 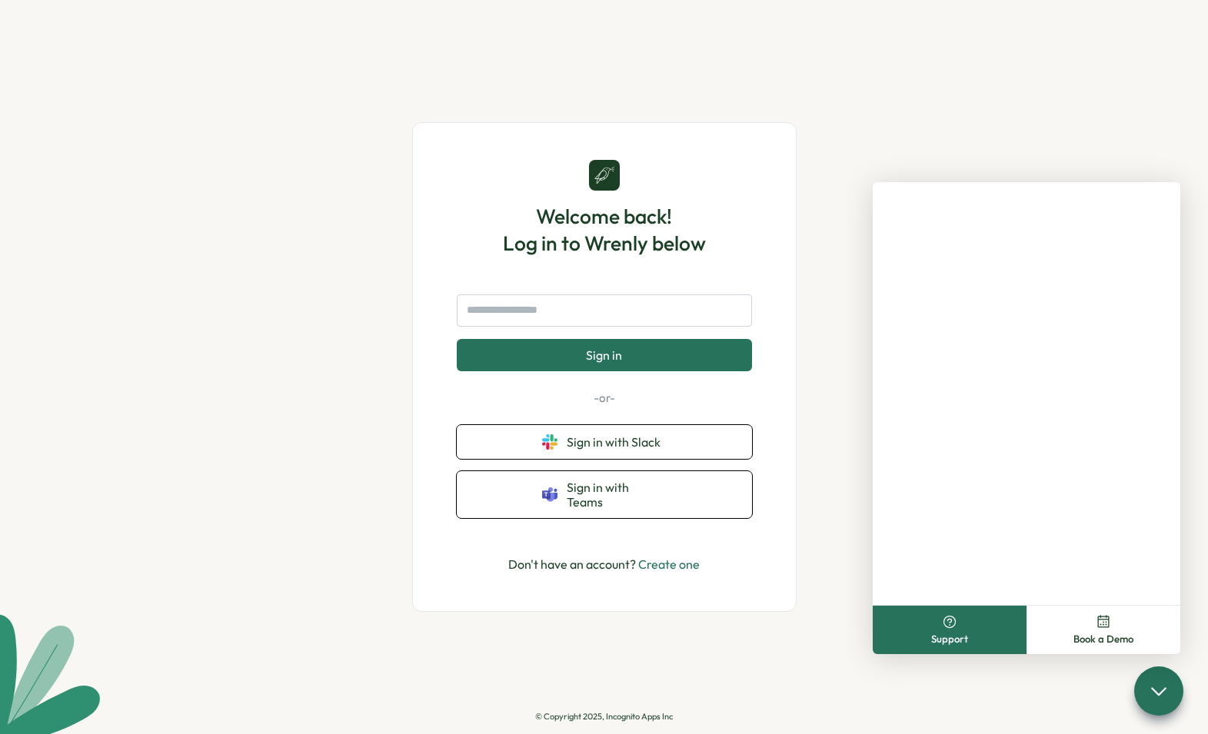 I want to click on span: Support, so click(x=949, y=640).